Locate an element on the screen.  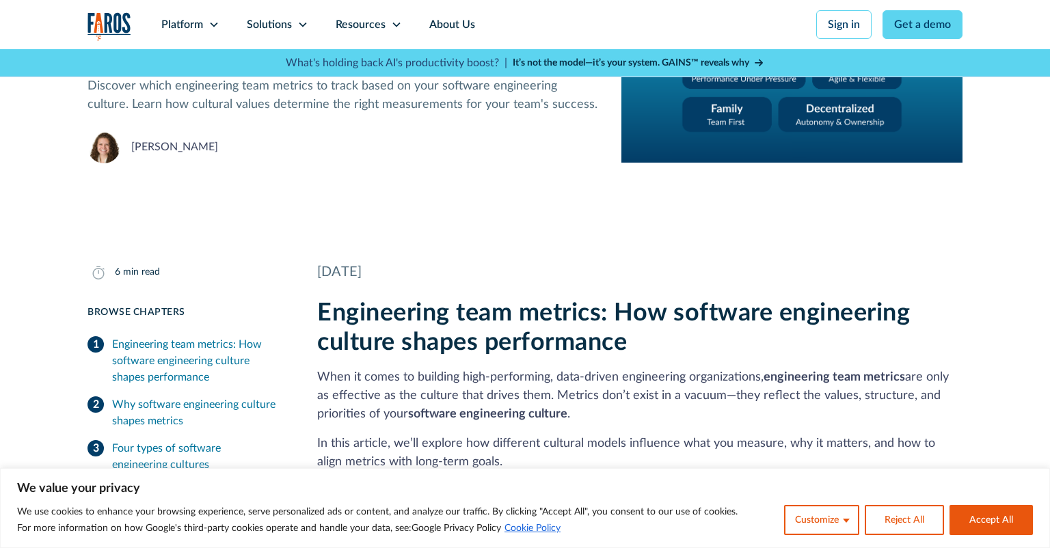
p: What's holding back AI's productivity boost? | is located at coordinates (396, 63).